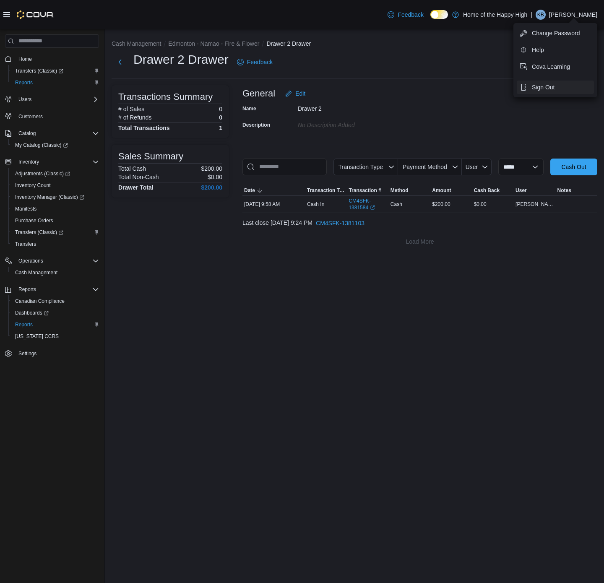  I want to click on span: Customers, so click(57, 116).